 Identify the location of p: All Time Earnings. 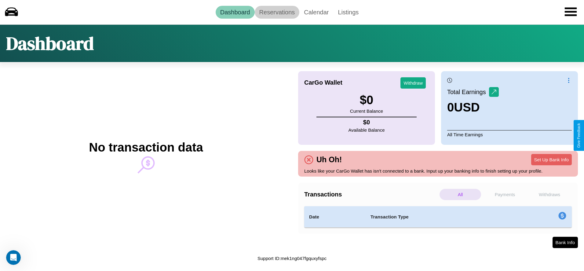
(509, 134).